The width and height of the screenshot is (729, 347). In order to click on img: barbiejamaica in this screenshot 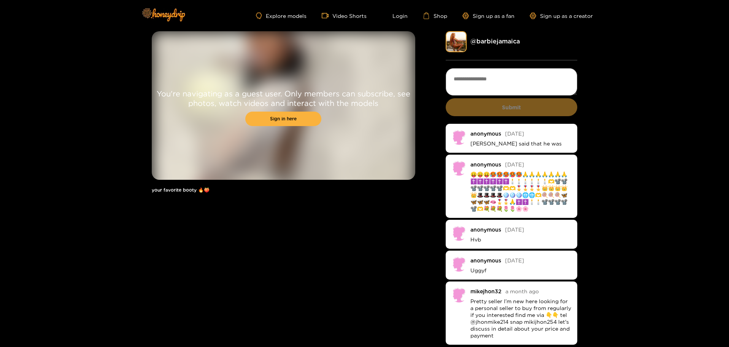, I will do `click(456, 41)`.